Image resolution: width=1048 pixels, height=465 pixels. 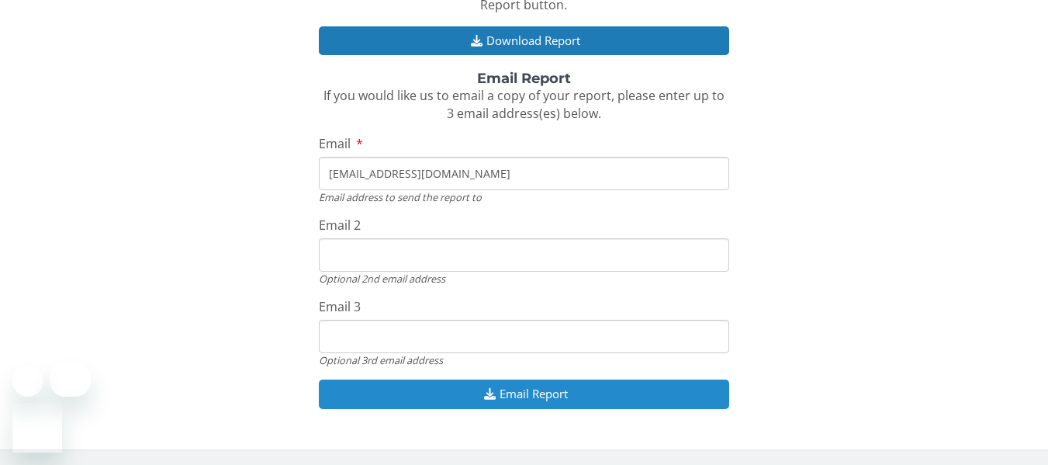 I want to click on strong: Email Report, so click(x=524, y=78).